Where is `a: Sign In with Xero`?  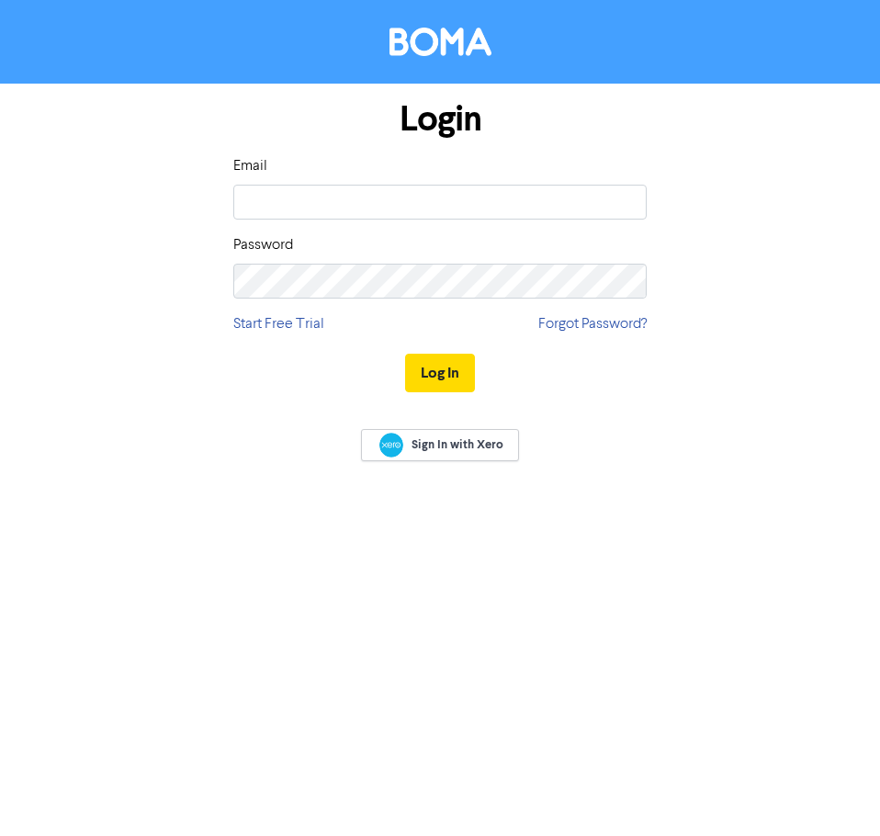
a: Sign In with Xero is located at coordinates (440, 445).